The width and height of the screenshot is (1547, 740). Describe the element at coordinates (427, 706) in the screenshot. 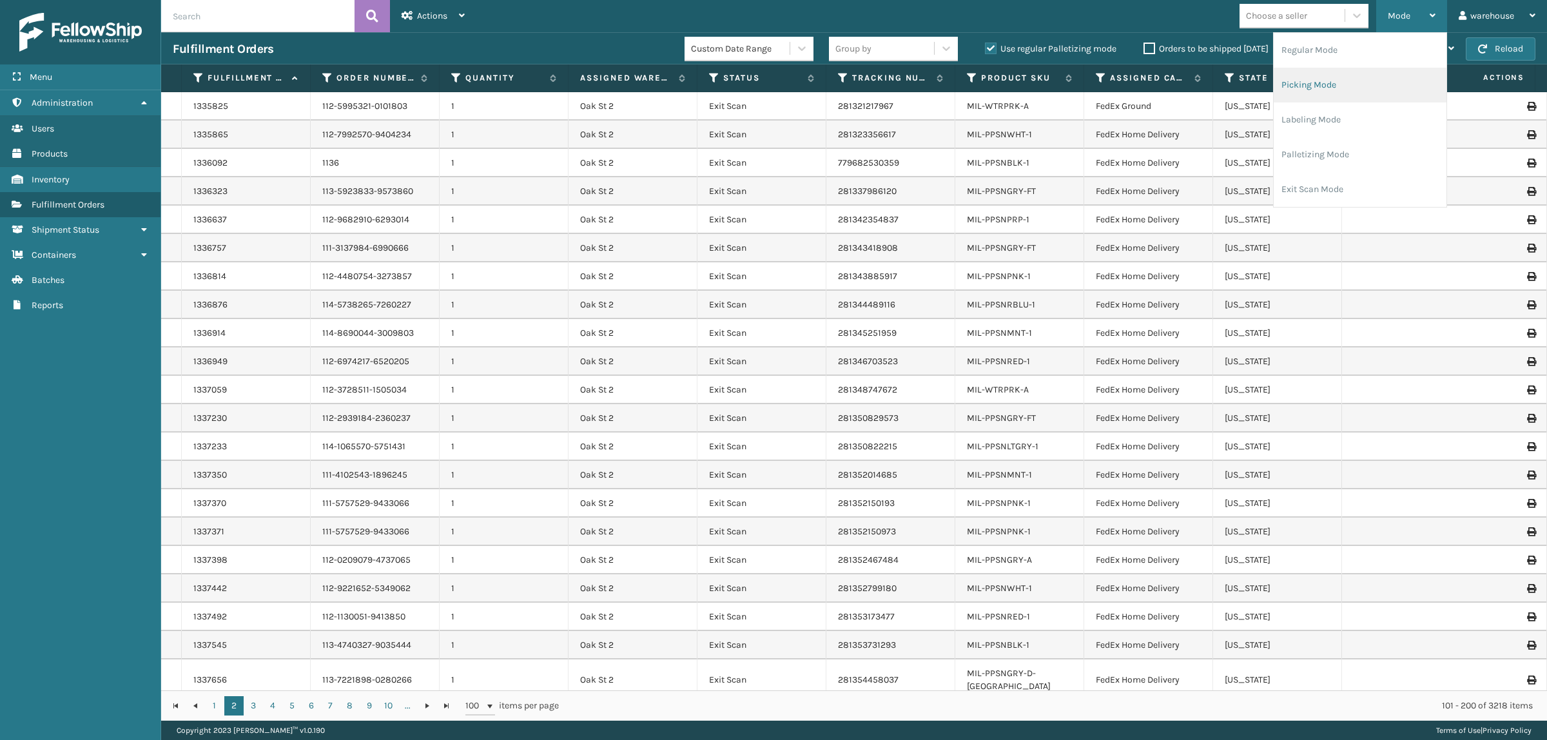

I see `span: Go to the next page` at that location.